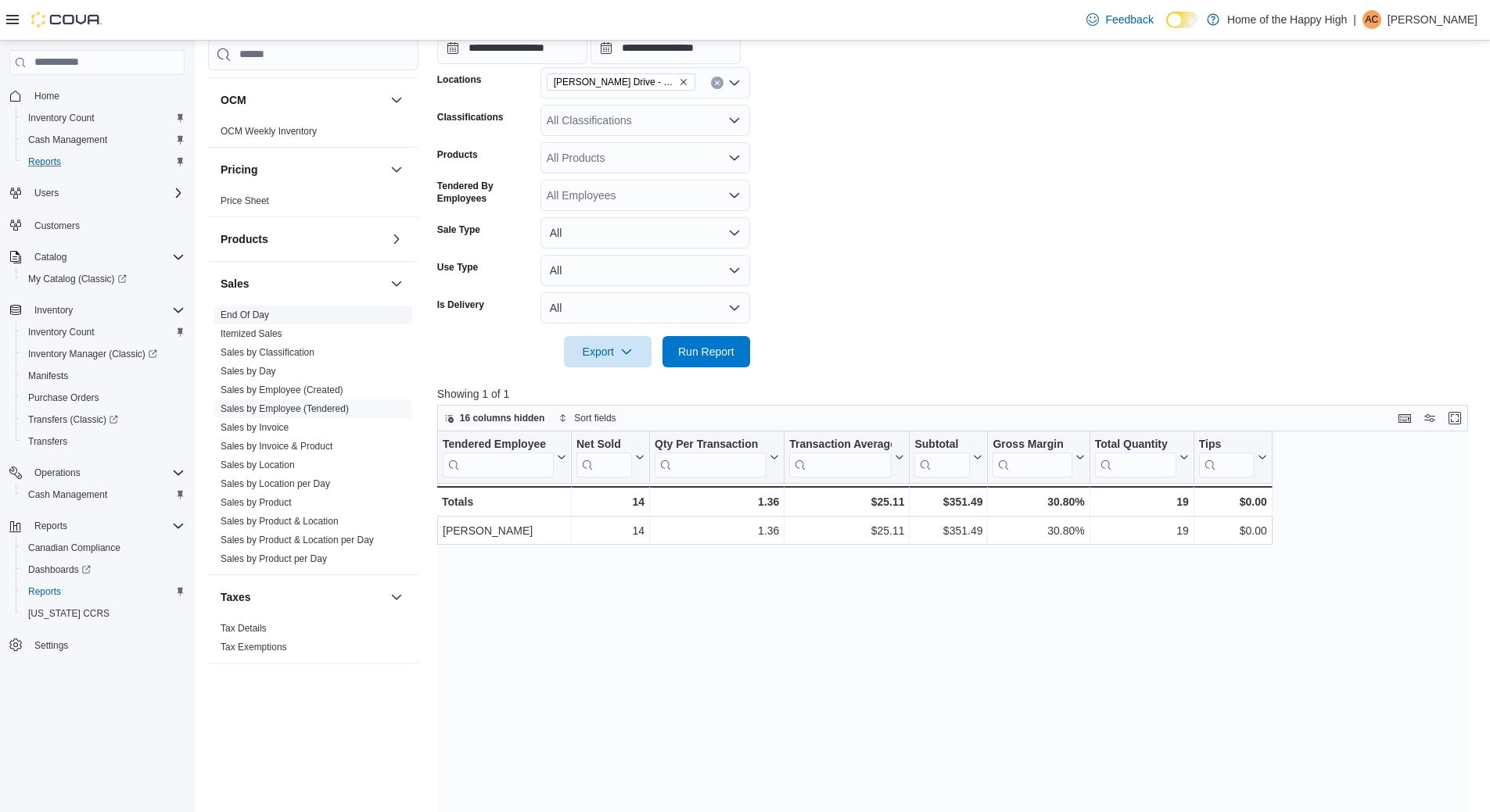 The width and height of the screenshot is (1490, 812). I want to click on span: Catalog, so click(50, 257).